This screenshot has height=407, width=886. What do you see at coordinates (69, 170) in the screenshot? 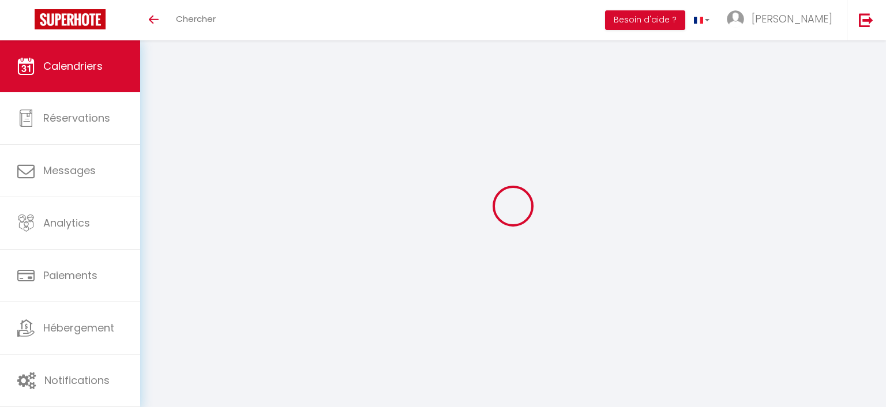
I see `span: Messages` at bounding box center [69, 170].